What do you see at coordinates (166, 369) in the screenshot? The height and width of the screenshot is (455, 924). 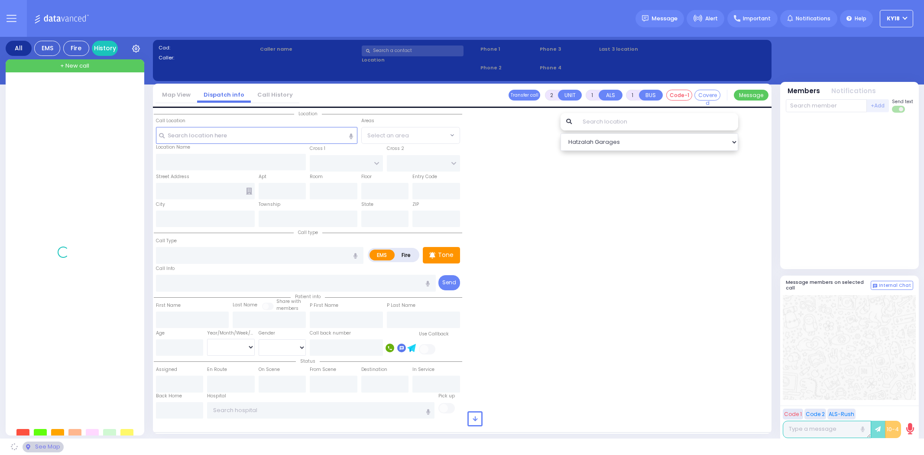 I see `label: Assigned` at bounding box center [166, 369].